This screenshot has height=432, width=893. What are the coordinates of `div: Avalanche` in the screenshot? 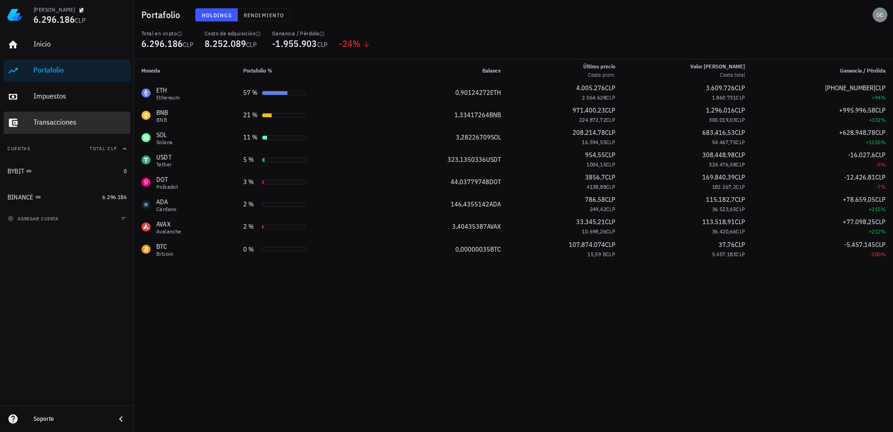 It's located at (169, 232).